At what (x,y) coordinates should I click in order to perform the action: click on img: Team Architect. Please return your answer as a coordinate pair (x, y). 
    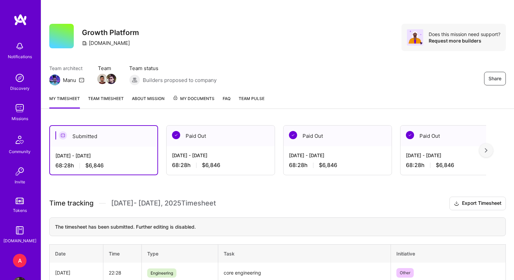
    Looking at the image, I should click on (55, 80).